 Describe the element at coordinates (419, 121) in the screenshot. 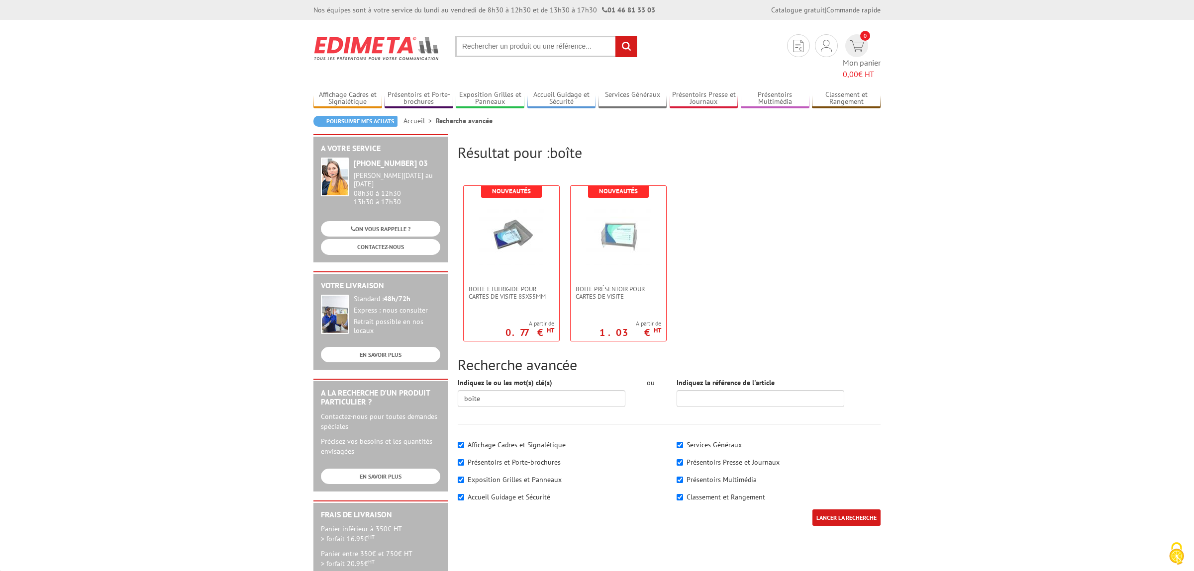

I see `a: Accueil` at that location.